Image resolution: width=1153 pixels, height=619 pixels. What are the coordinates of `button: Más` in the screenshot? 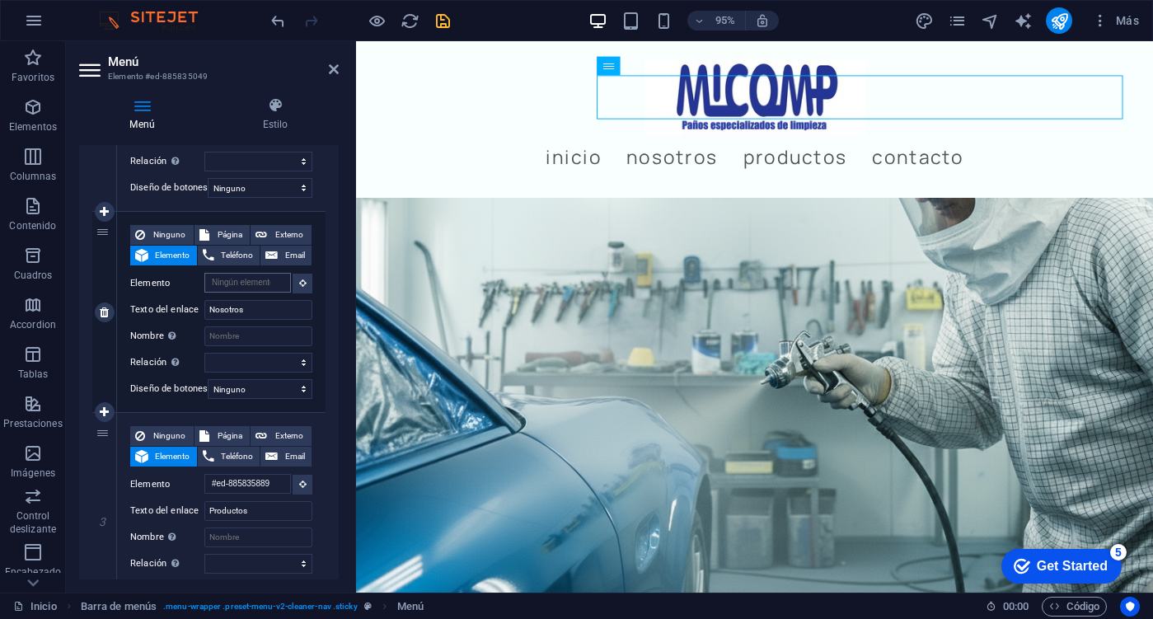 It's located at (1116, 21).